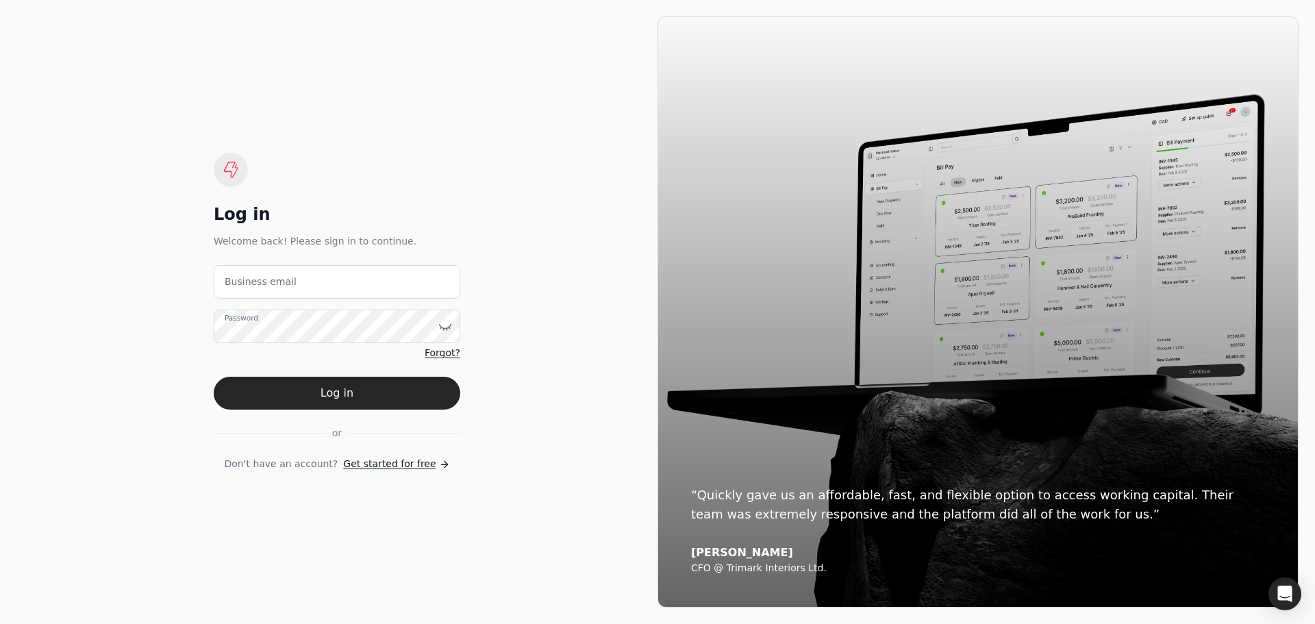 The height and width of the screenshot is (624, 1315). Describe the element at coordinates (389, 464) in the screenshot. I see `span: Get started for free` at that location.